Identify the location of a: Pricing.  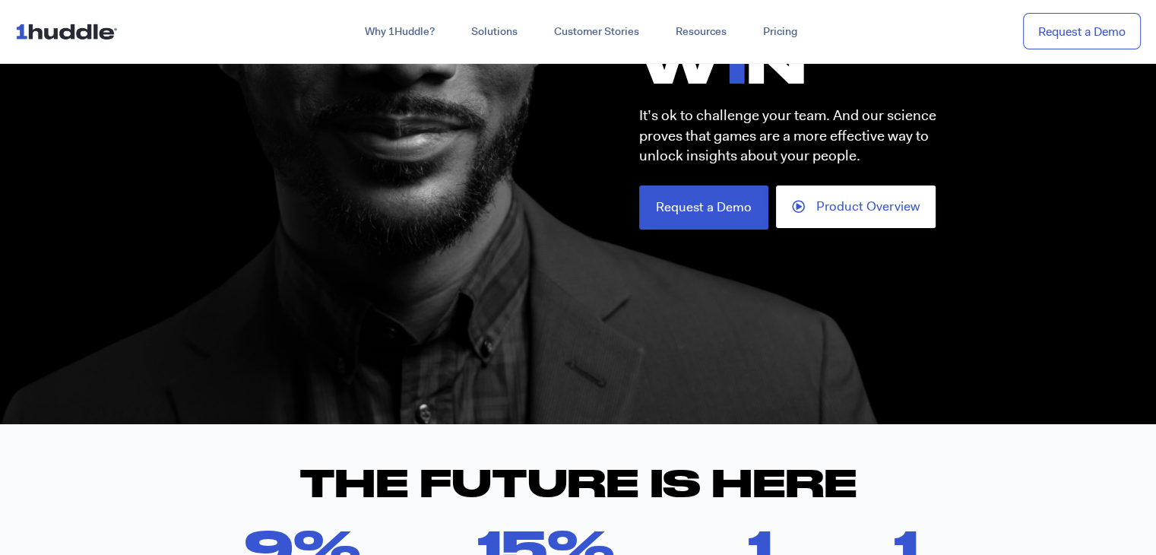
(780, 32).